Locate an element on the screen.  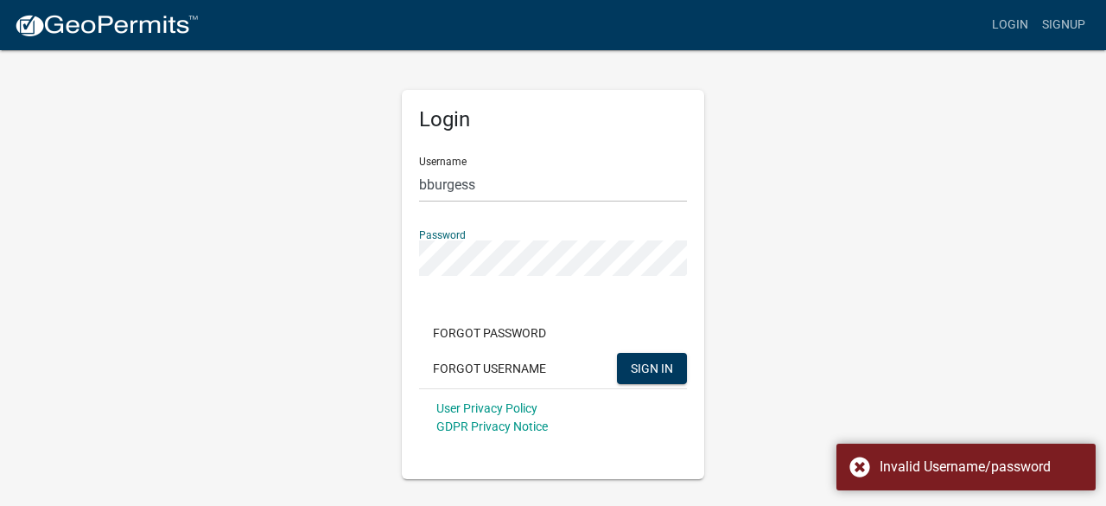
button: Forgot Password is located at coordinates (489, 333).